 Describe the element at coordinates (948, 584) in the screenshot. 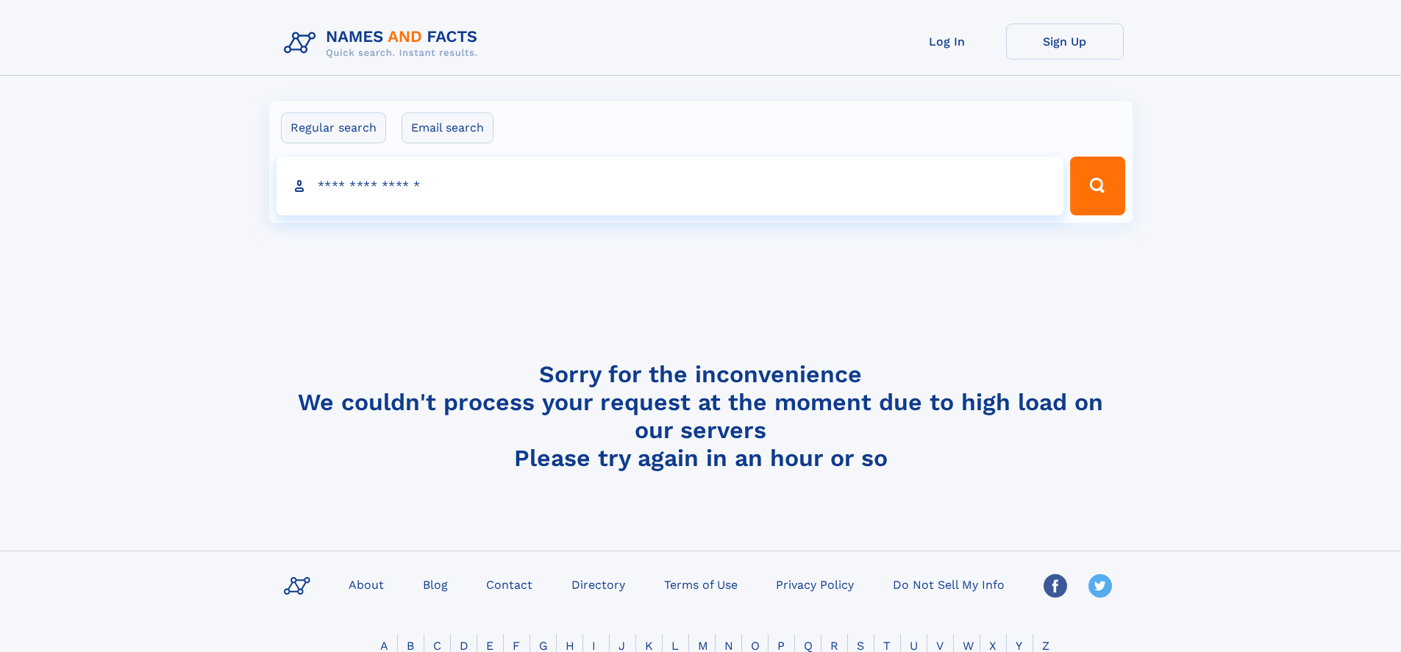

I see `a: Do Not Sell My Info` at that location.